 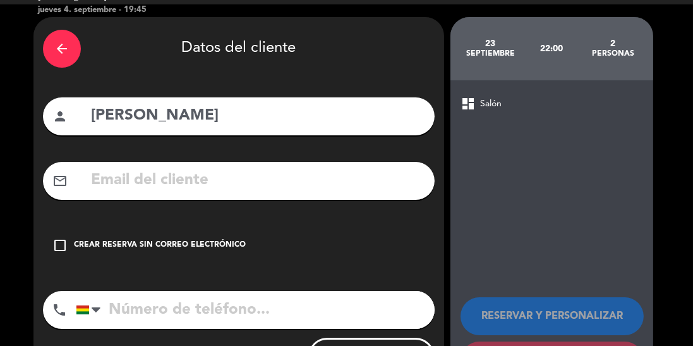 What do you see at coordinates (91, 310) in the screenshot?
I see `div: Bolivia: +591` at bounding box center [91, 310].